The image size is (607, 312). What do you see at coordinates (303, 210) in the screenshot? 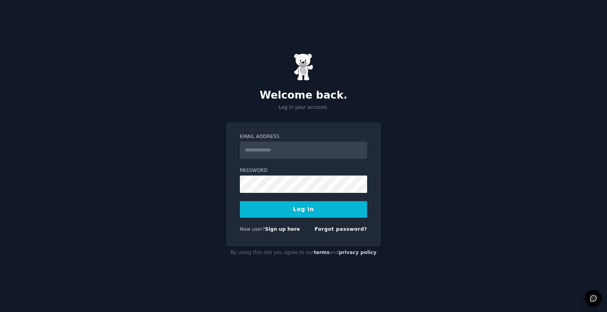
I see `button: Log In` at bounding box center [303, 210].